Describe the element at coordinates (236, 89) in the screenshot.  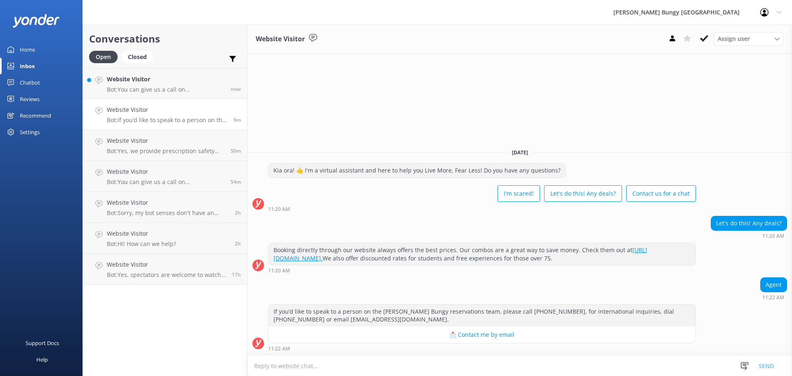
I see `span: Aug 28 2025 11:31am (UTC +12:00) Pacific/Auckland` at that location.